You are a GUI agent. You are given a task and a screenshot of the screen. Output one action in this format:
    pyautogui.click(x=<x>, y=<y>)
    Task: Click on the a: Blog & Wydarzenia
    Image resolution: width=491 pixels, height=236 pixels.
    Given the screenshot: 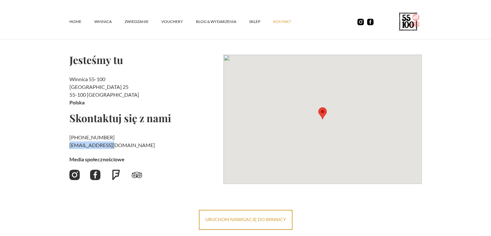 What is the action you would take?
    pyautogui.click(x=222, y=22)
    